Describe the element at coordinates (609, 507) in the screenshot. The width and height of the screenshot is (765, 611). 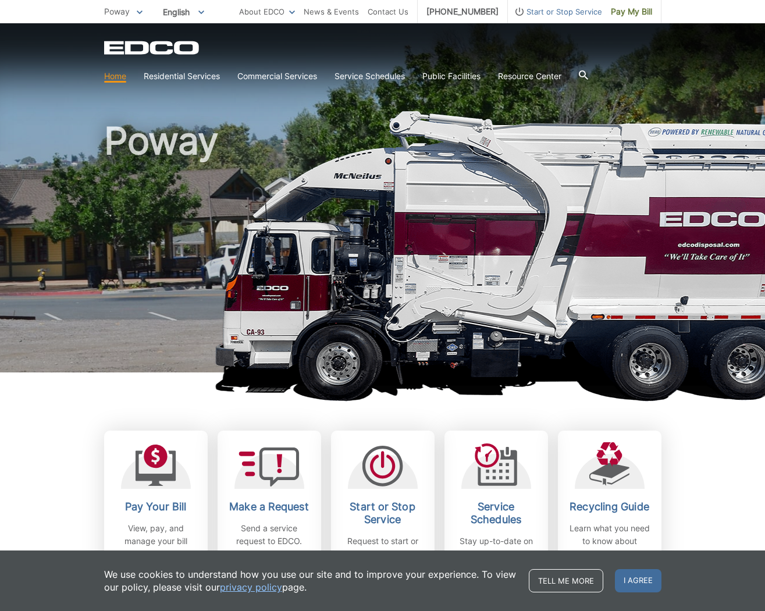
I see `a: Recycling Guide Learn what you need to know about recycling.` at that location.